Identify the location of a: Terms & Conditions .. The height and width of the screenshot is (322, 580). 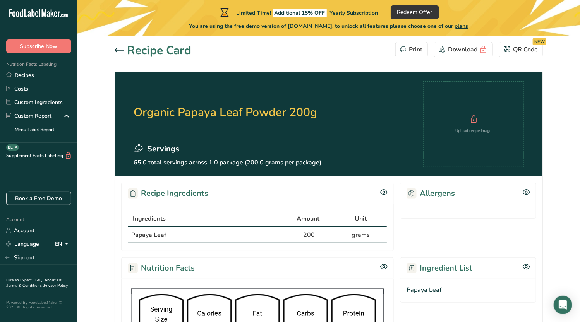
(25, 286).